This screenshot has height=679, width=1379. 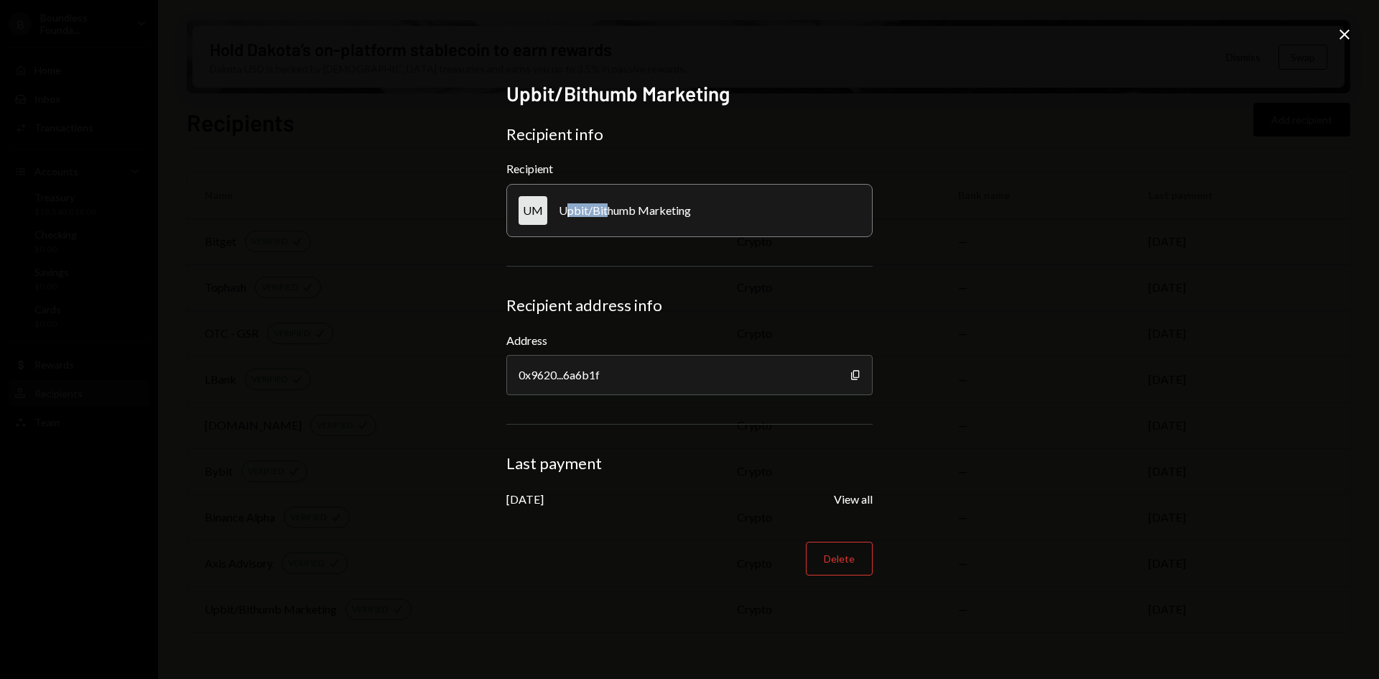 What do you see at coordinates (625, 210) in the screenshot?
I see `div: Upbit/Bithumb Marketing` at bounding box center [625, 210].